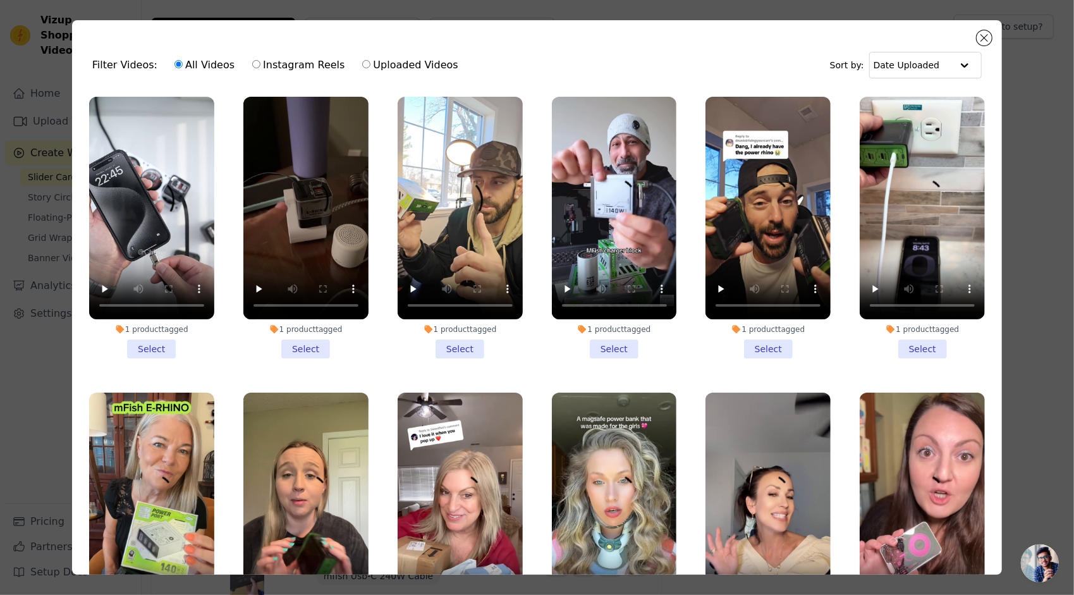 Image resolution: width=1074 pixels, height=595 pixels. Describe the element at coordinates (410, 65) in the screenshot. I see `label: Uploaded Videos` at that location.